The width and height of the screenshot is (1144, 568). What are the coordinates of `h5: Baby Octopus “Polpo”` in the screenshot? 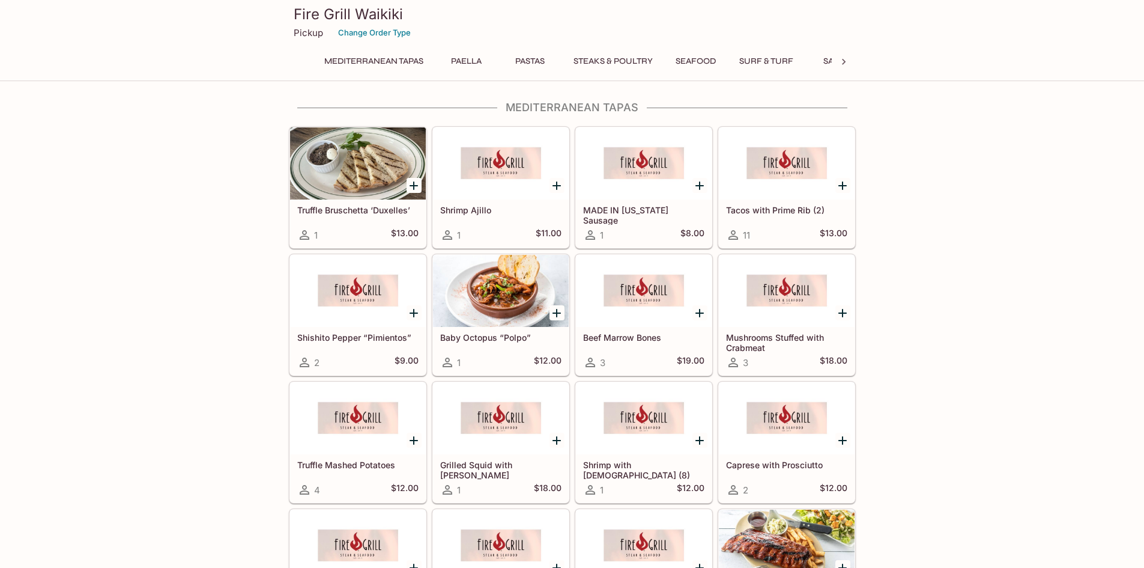 It's located at (501, 337).